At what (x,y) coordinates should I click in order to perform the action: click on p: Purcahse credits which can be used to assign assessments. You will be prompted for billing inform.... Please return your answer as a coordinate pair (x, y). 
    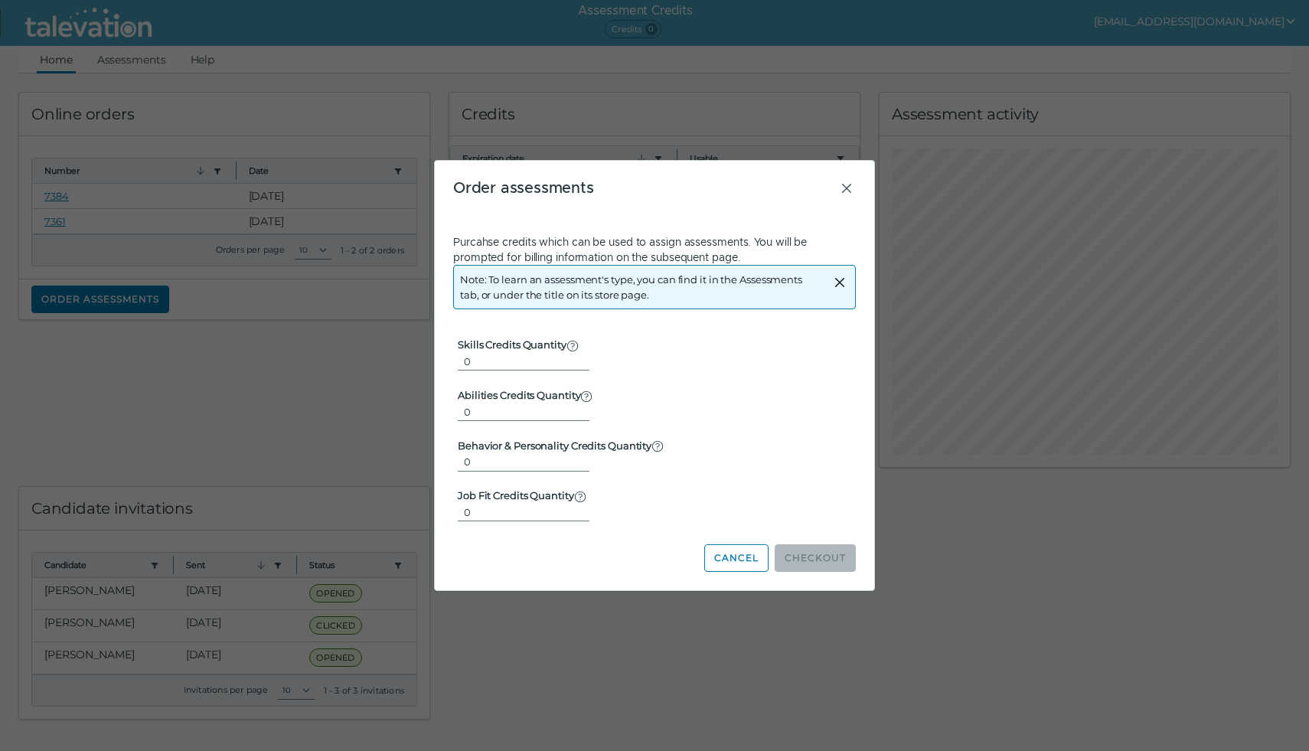
    Looking at the image, I should click on (655, 250).